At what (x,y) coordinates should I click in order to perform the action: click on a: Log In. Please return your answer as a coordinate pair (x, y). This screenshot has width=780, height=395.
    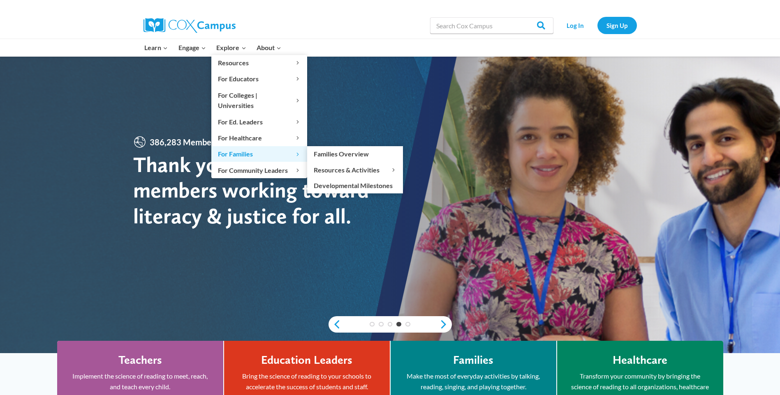
    Looking at the image, I should click on (575, 25).